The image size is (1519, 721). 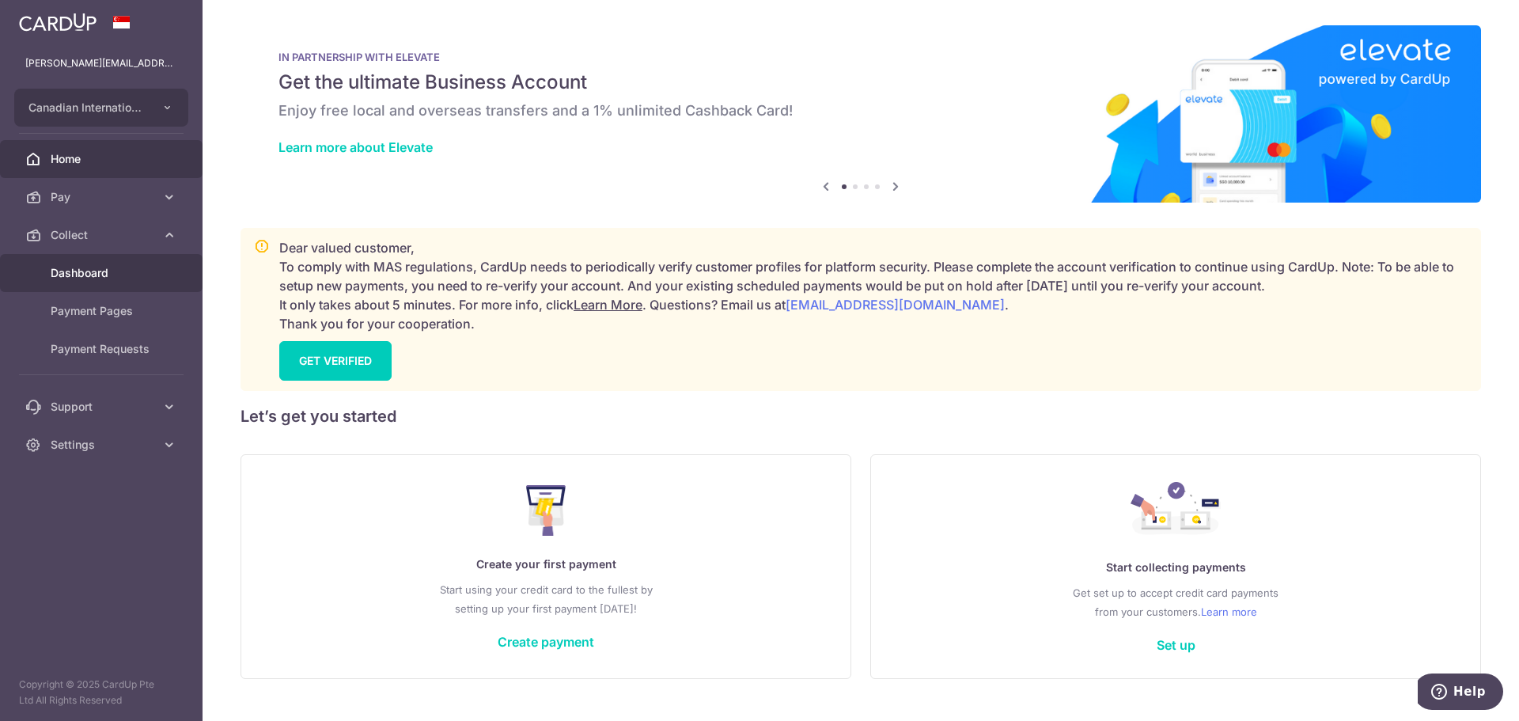 What do you see at coordinates (1229, 612) in the screenshot?
I see `a: Learn more` at bounding box center [1229, 612].